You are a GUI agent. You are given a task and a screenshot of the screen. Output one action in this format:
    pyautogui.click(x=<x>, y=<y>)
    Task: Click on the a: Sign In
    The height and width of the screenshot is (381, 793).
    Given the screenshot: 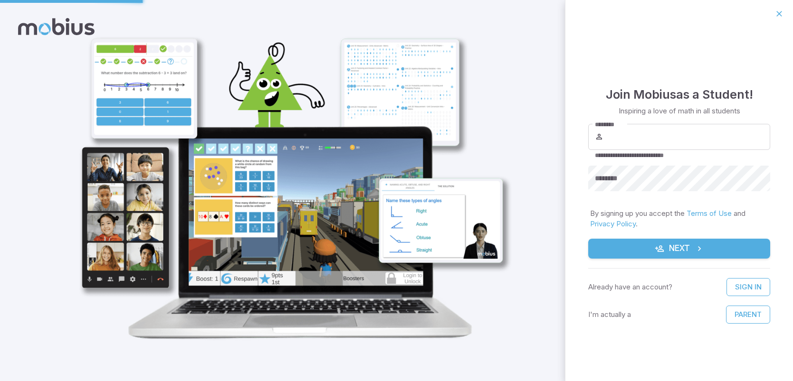 What is the action you would take?
    pyautogui.click(x=748, y=287)
    